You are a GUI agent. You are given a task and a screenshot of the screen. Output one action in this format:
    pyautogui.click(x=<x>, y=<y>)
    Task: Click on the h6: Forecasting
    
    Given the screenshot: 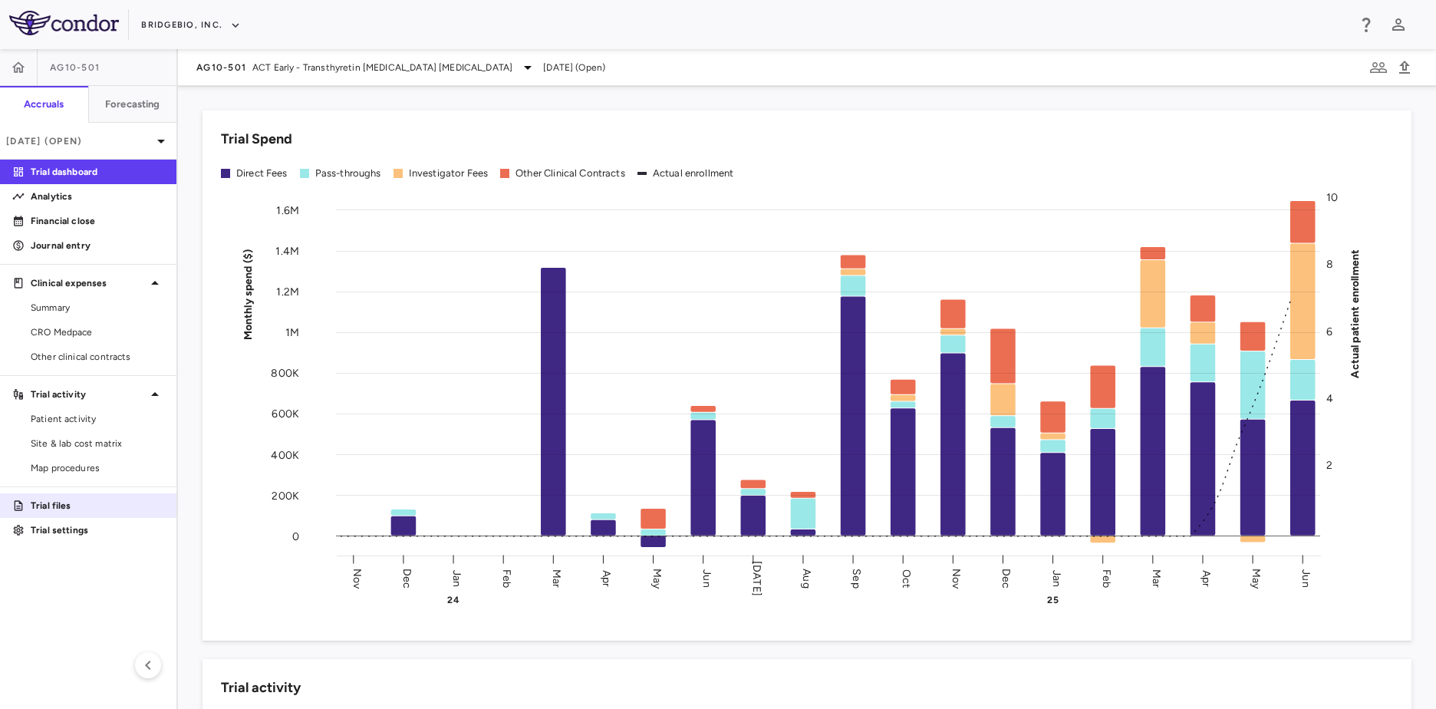 What is the action you would take?
    pyautogui.click(x=133, y=104)
    